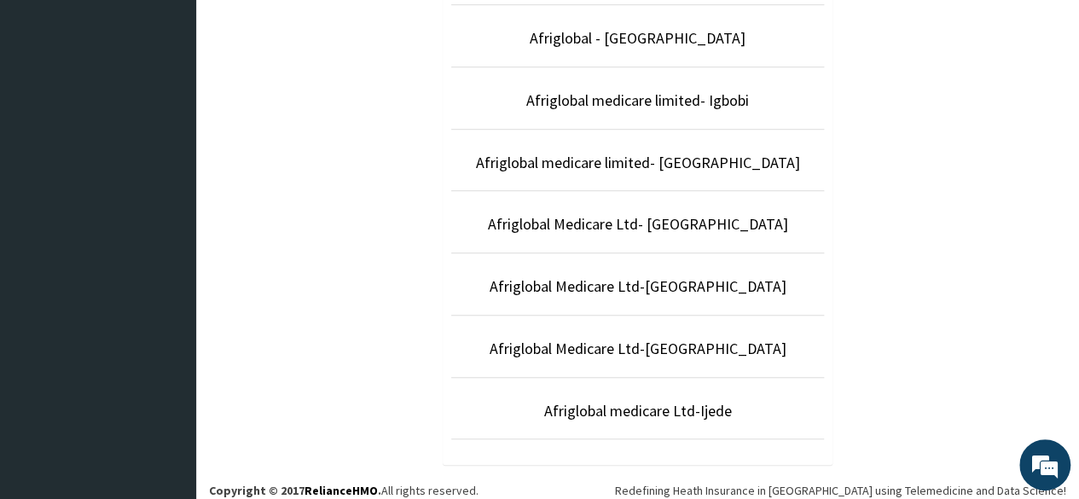 The width and height of the screenshot is (1079, 499). I want to click on a: RelianceHMO, so click(341, 491).